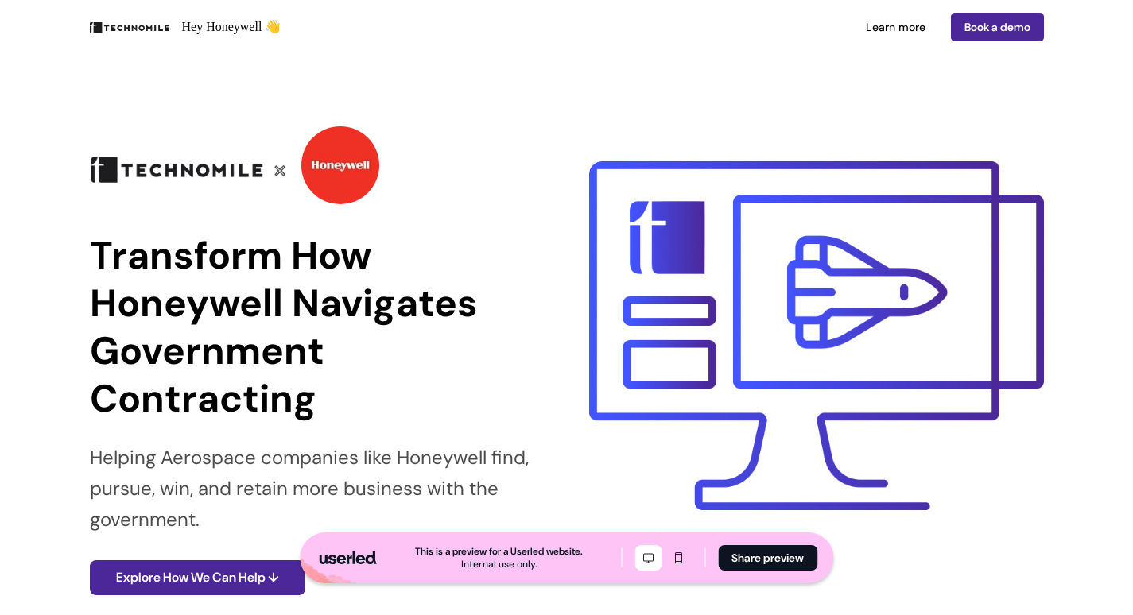 The height and width of the screenshot is (615, 1133). I want to click on div: This is a preview for a Userled website., so click(498, 552).